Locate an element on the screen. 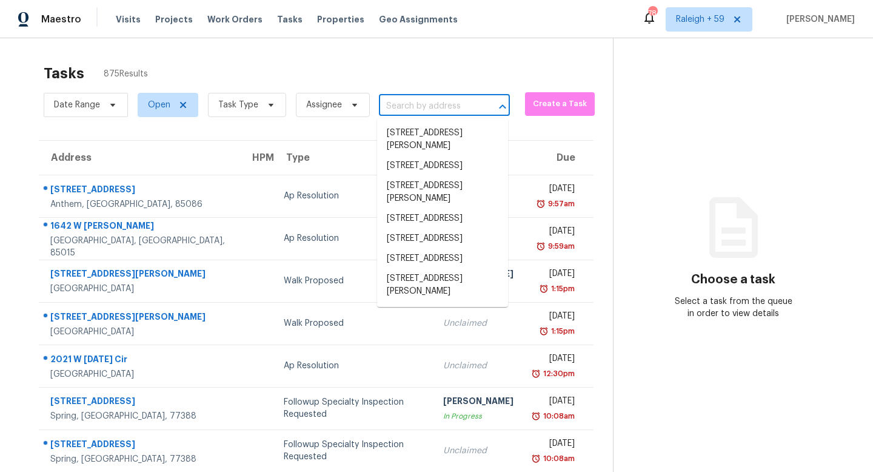 Image resolution: width=873 pixels, height=472 pixels. span: Geo Assignments is located at coordinates (418, 19).